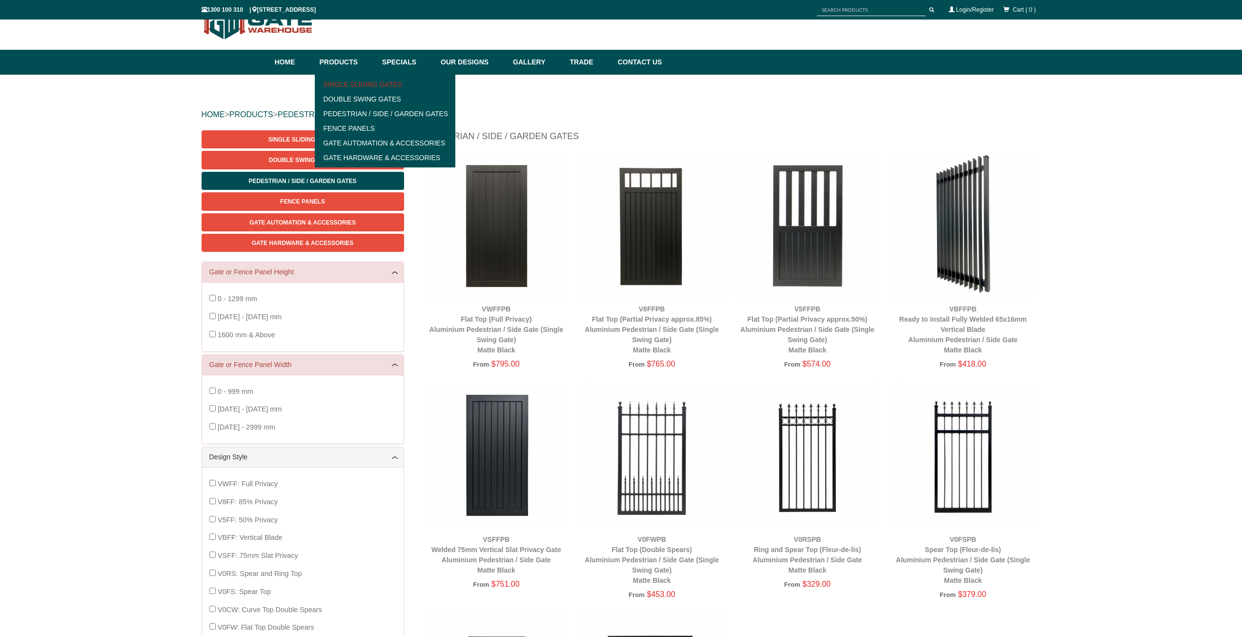 This screenshot has height=637, width=1242. Describe the element at coordinates (807, 225) in the screenshot. I see `img: V5FFPB - Flat Top (Partial Privacy approx.50%) - Aluminium Pedestrian / Side Gate (Single Swing G...` at that location.